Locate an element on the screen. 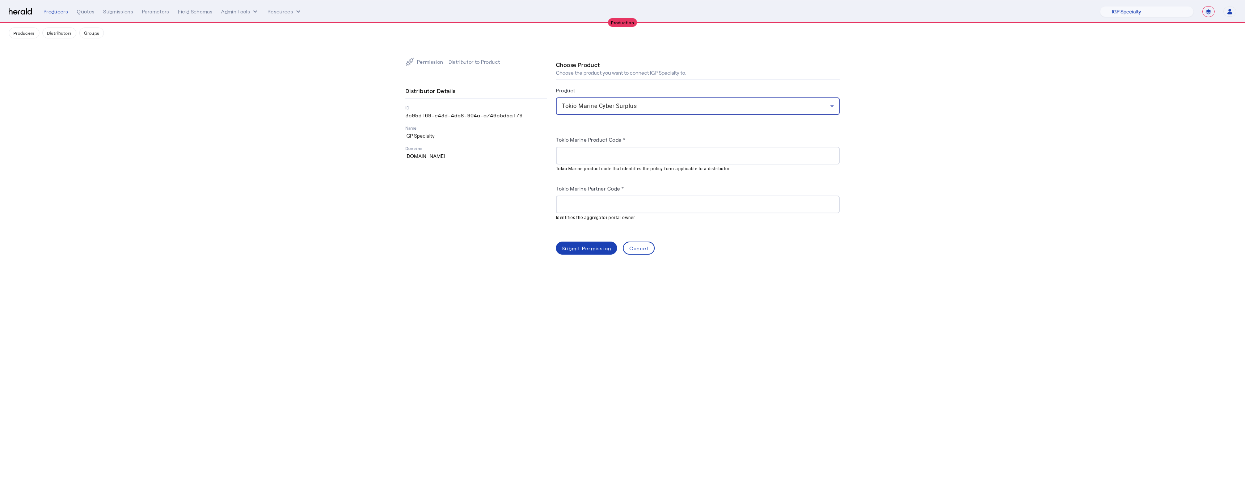 This screenshot has height=481, width=1245. label: Product is located at coordinates (566, 90).